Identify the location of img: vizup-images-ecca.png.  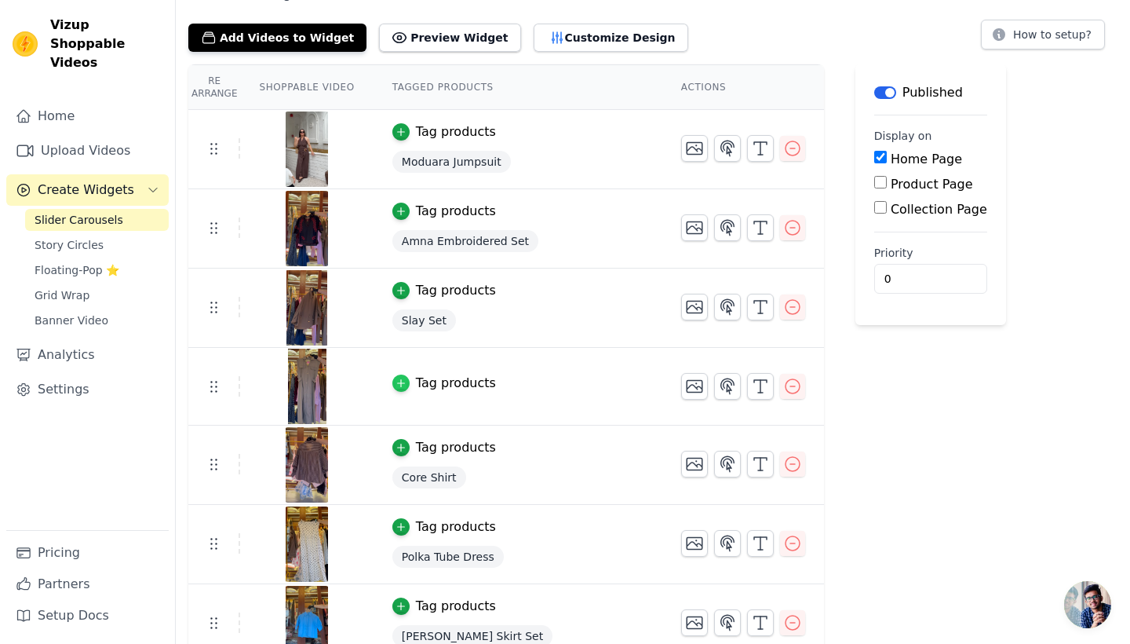
(307, 308).